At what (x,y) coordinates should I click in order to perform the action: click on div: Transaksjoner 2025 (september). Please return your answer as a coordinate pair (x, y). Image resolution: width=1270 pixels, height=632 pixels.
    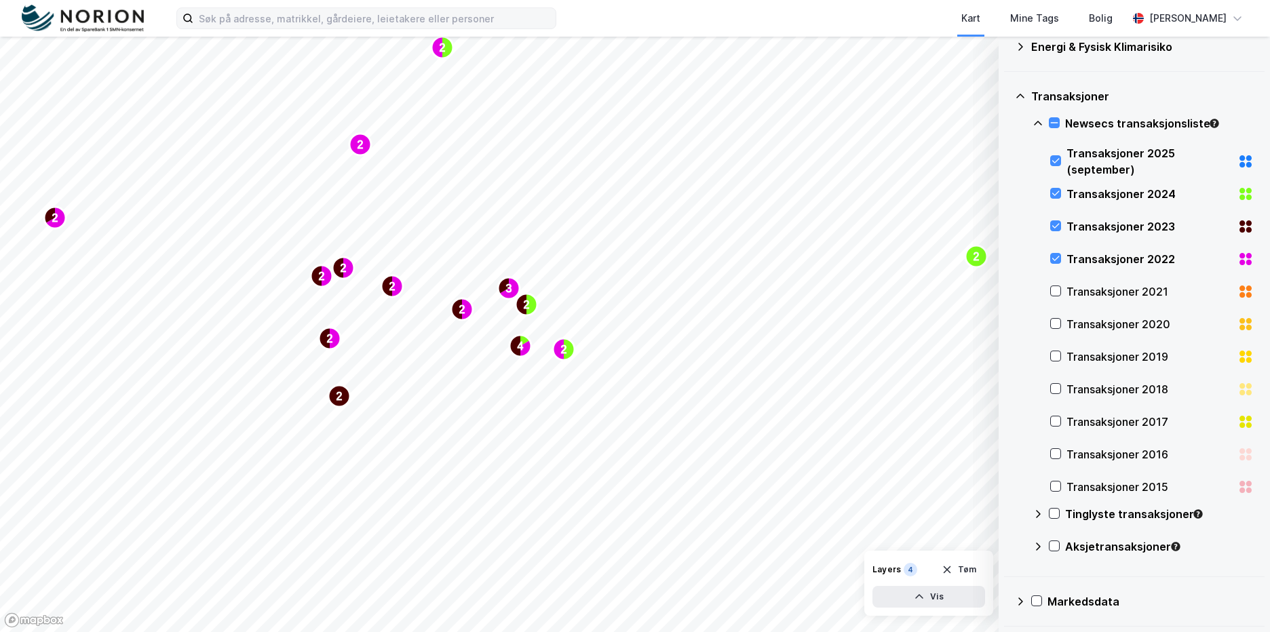
    Looking at the image, I should click on (1149, 161).